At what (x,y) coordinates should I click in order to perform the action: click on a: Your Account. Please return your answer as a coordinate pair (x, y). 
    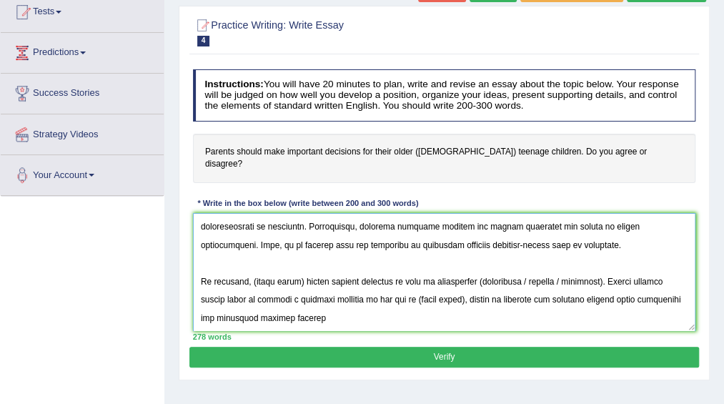
    Looking at the image, I should click on (82, 173).